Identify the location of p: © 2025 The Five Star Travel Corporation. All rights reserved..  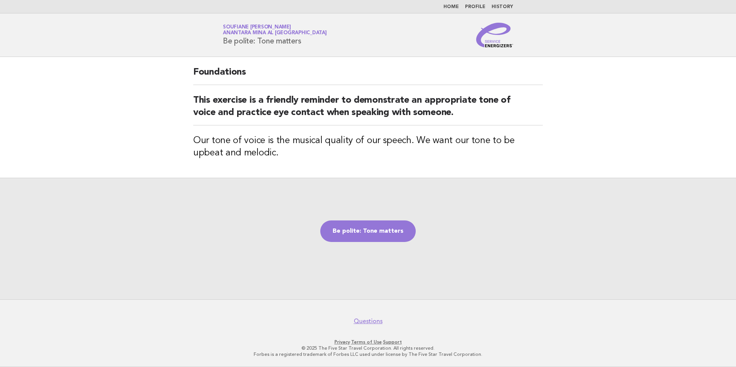
(368, 348).